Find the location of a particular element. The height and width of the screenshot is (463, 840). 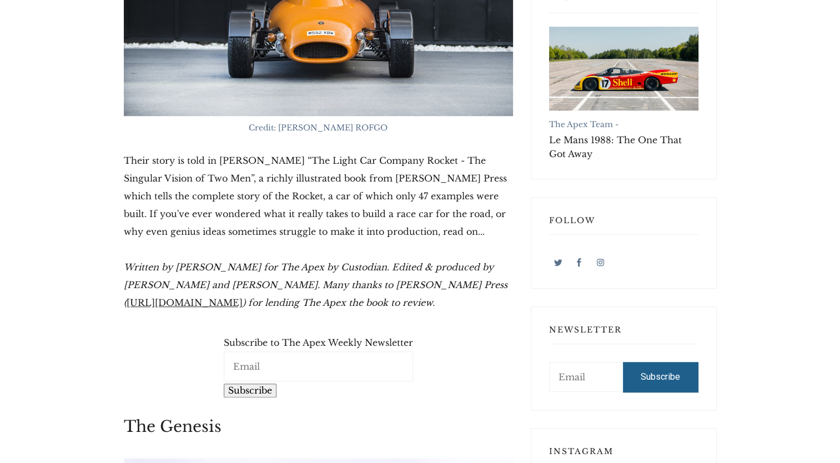

h2: The Genesis is located at coordinates (318, 427).